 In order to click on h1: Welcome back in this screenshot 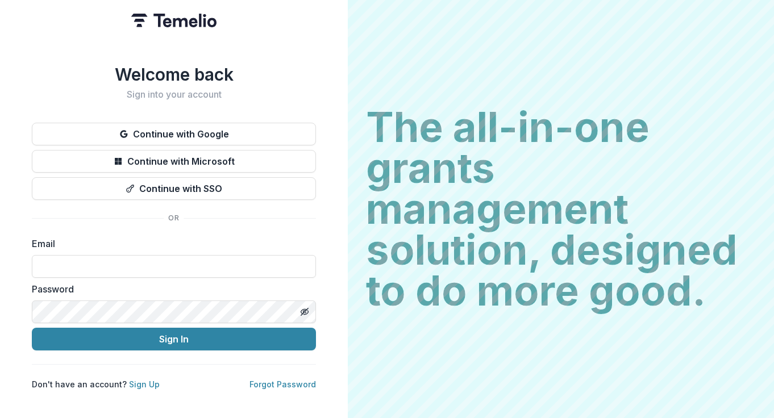, I will do `click(174, 74)`.